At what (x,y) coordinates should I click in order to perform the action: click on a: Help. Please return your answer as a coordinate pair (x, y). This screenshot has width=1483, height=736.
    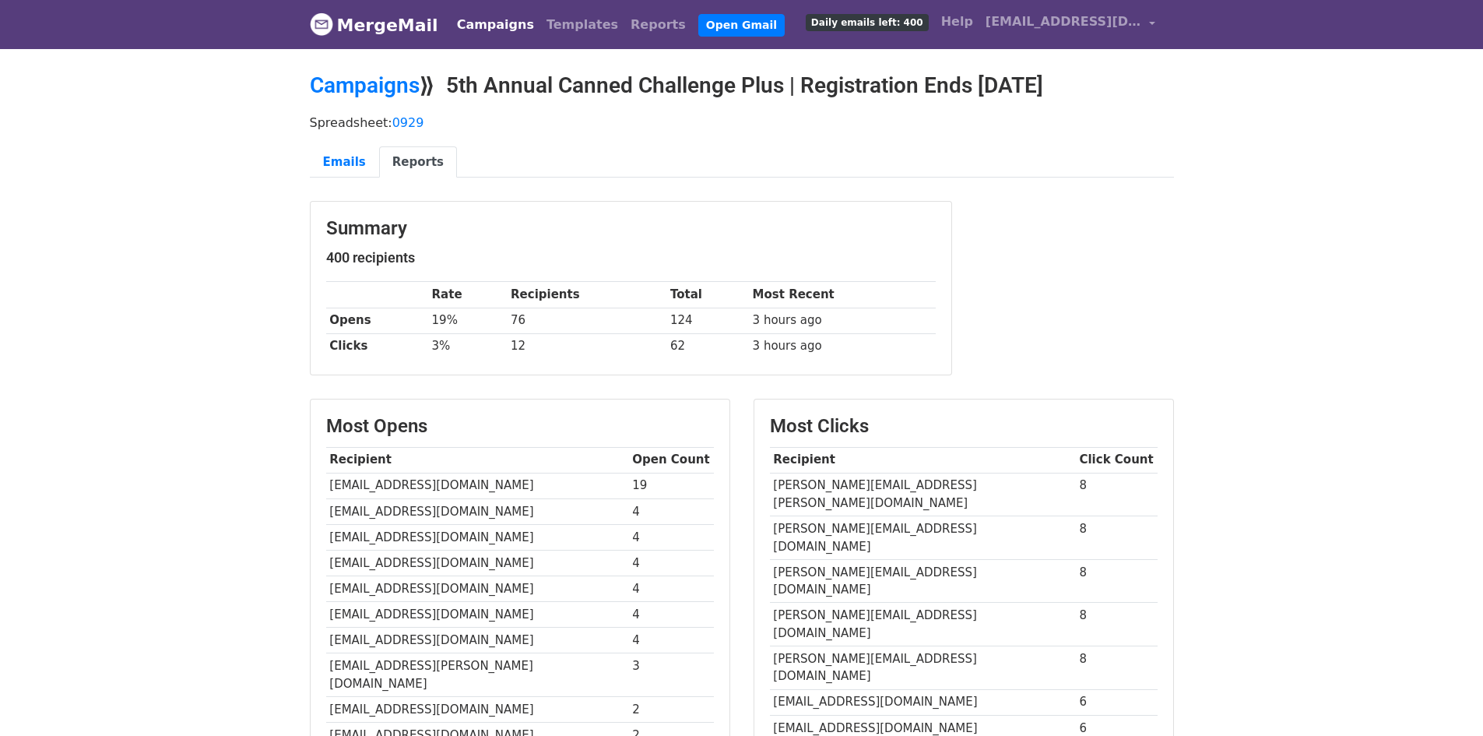
    Looking at the image, I should click on (957, 22).